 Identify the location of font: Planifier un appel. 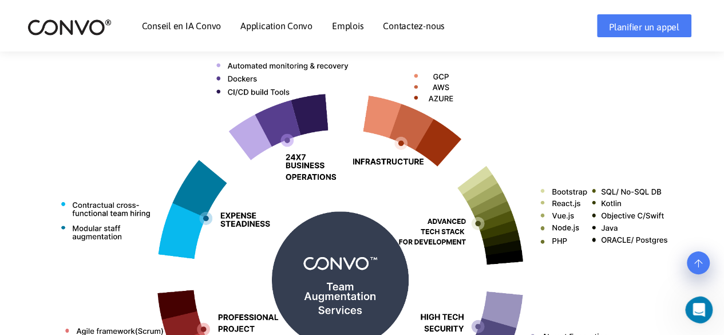
(644, 27).